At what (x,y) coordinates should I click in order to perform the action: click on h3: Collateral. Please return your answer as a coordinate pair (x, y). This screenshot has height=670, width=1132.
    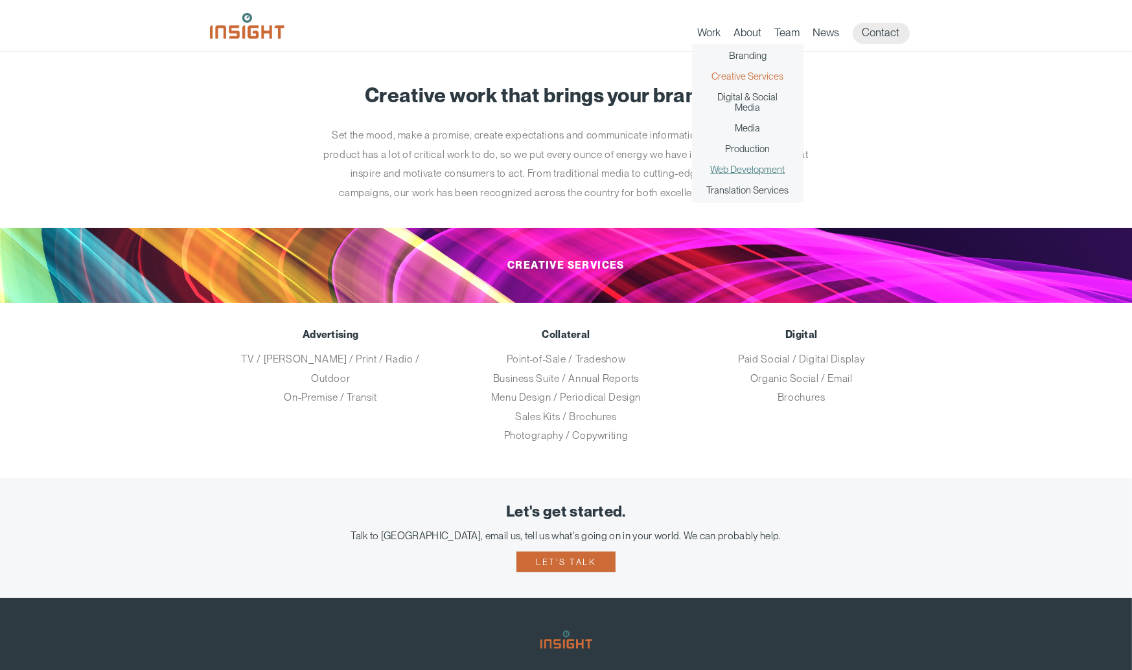
    Looking at the image, I should click on (565, 334).